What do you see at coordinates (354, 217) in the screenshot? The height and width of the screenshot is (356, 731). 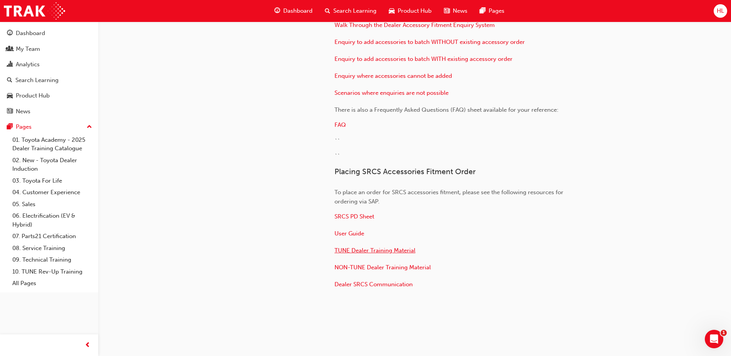 I see `span: SRCS PD Sheet` at bounding box center [354, 217].